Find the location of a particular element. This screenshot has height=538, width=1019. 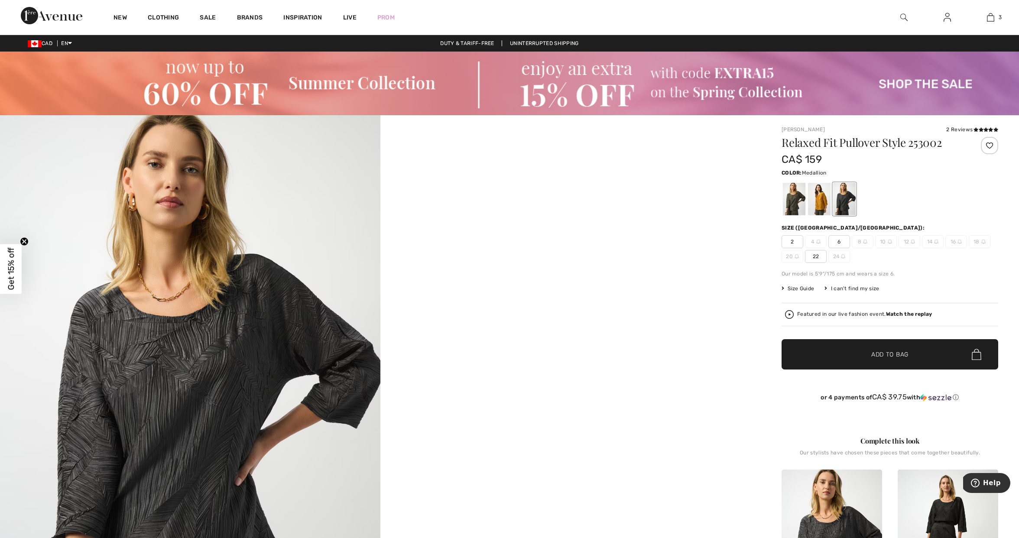

strong: Watch the replay is located at coordinates (909, 314).